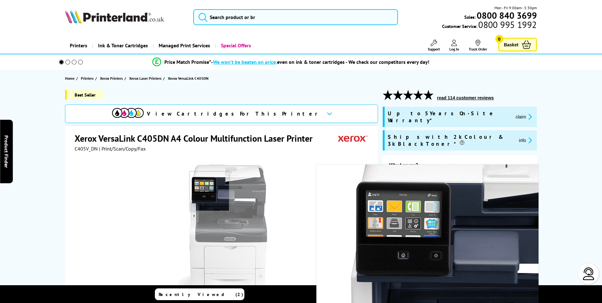  Describe the element at coordinates (234, 114) in the screenshot. I see `span: View Cartridges For This Printer` at that location.